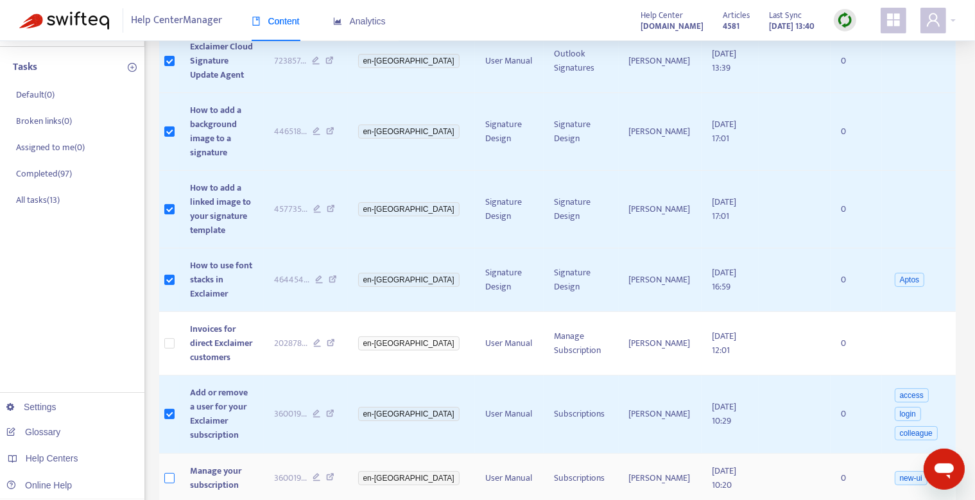 Image resolution: width=975 pixels, height=500 pixels. Describe the element at coordinates (933, 20) in the screenshot. I see `span: user` at that location.